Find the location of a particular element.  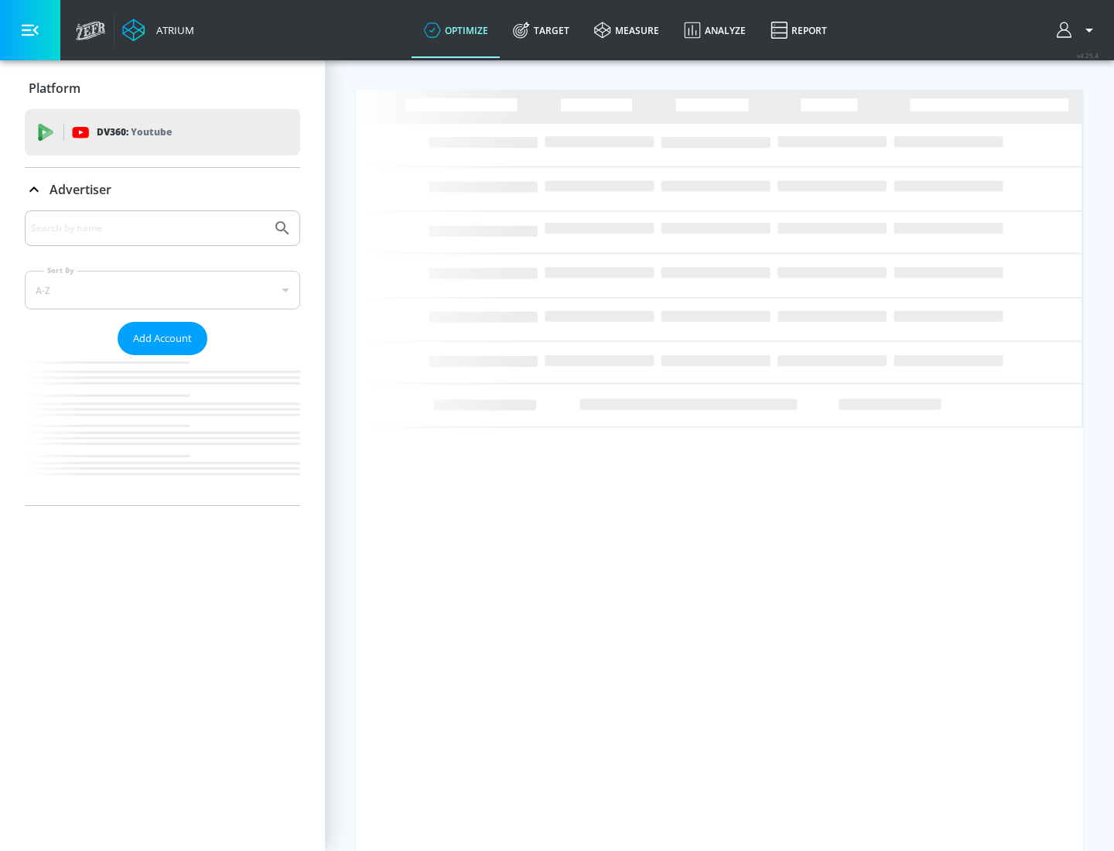

span: Add Account is located at coordinates (162, 338).